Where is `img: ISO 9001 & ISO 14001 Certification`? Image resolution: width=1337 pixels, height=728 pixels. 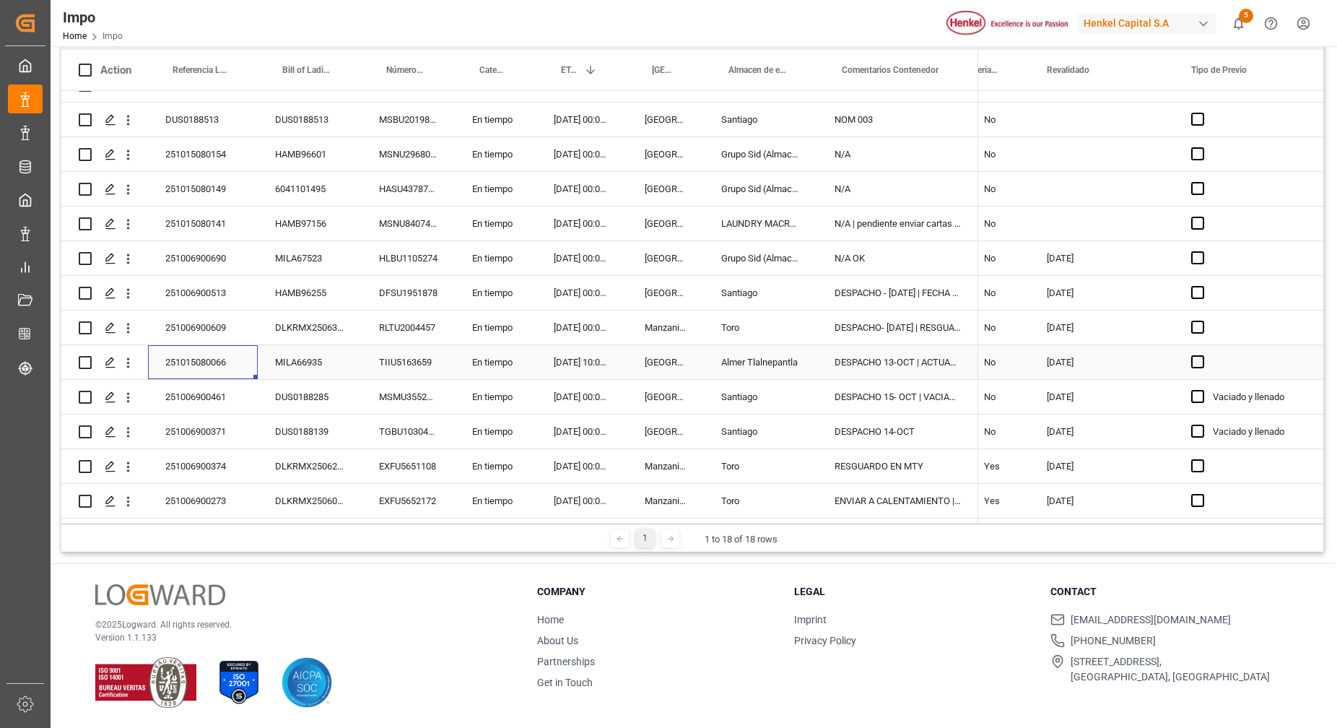
img: ISO 9001 & ISO 14001 Certification is located at coordinates (146, 682).